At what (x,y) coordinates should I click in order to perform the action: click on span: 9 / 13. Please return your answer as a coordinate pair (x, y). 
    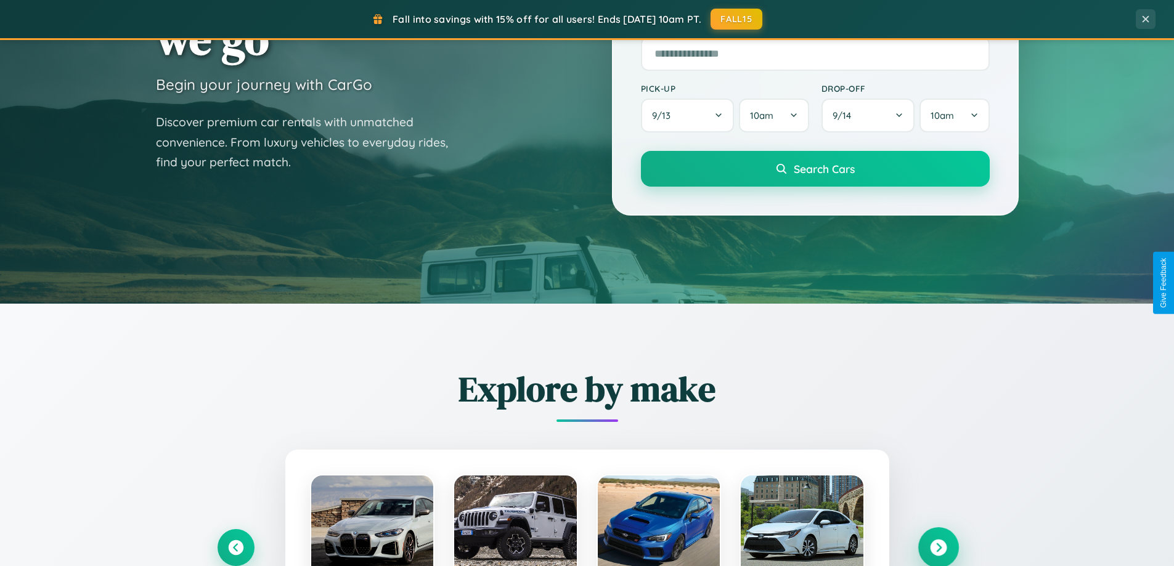
    Looking at the image, I should click on (664, 115).